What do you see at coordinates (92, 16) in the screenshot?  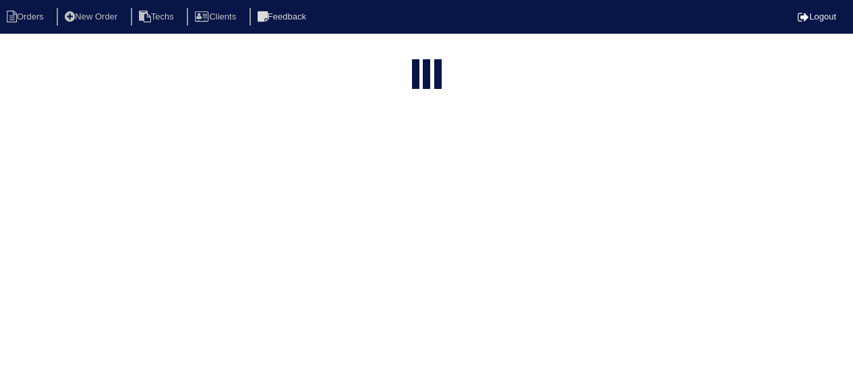 I see `a: New Order` at bounding box center [92, 16].